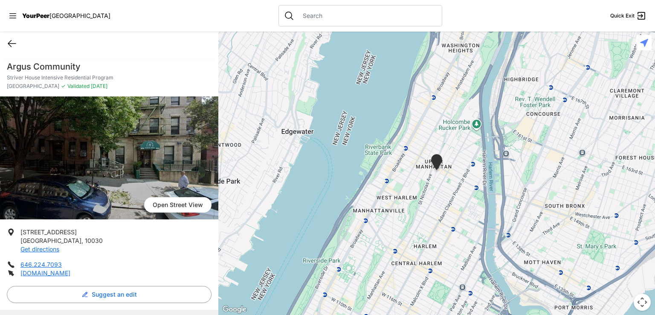 The width and height of the screenshot is (655, 315). Describe the element at coordinates (628, 16) in the screenshot. I see `a: Quick Exit` at that location.